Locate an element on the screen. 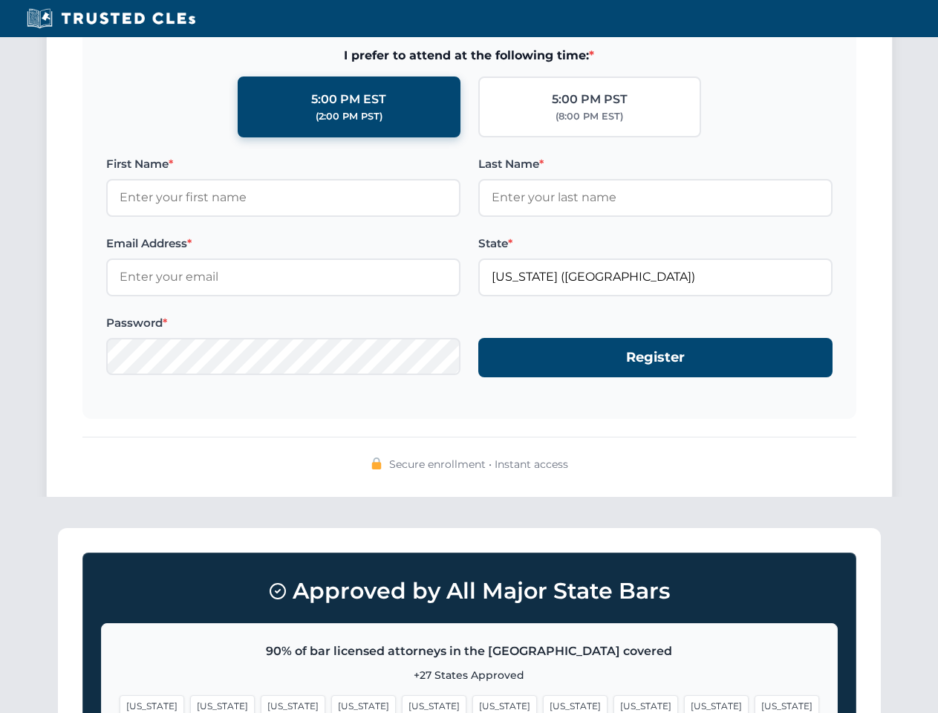 The width and height of the screenshot is (938, 713). div: (8:00 PM EST) is located at coordinates (589, 117).